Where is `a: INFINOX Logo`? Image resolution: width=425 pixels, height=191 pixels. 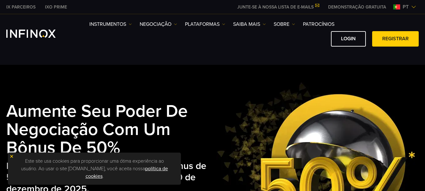
a: INFINOX Logo is located at coordinates (38, 34).